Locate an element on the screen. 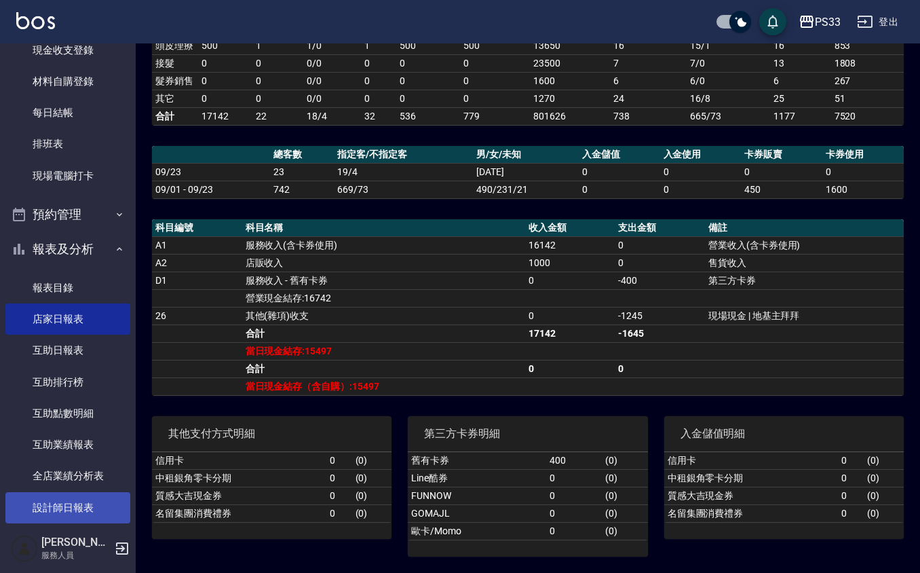  td: 742 is located at coordinates (302, 189).